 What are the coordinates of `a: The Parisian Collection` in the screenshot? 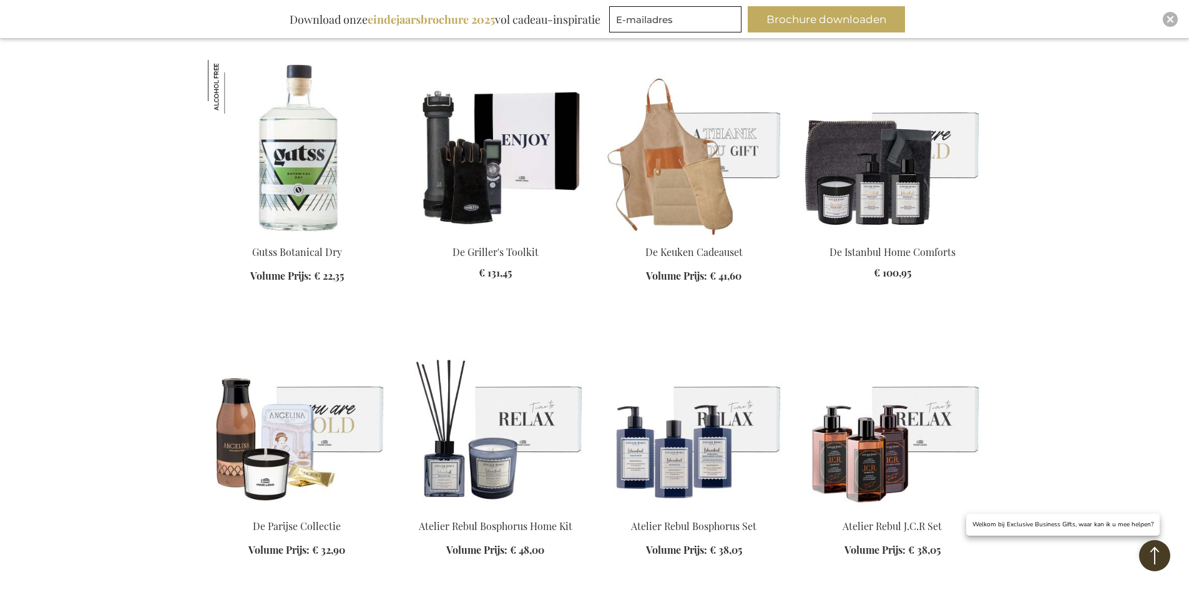 It's located at (297, 509).